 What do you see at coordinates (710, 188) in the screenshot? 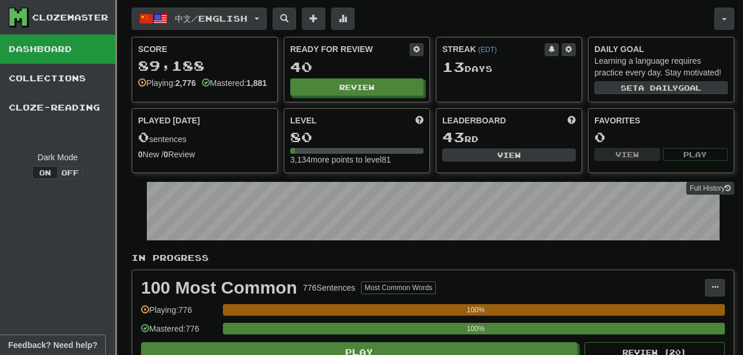
I see `a: Full History` at bounding box center [710, 188].